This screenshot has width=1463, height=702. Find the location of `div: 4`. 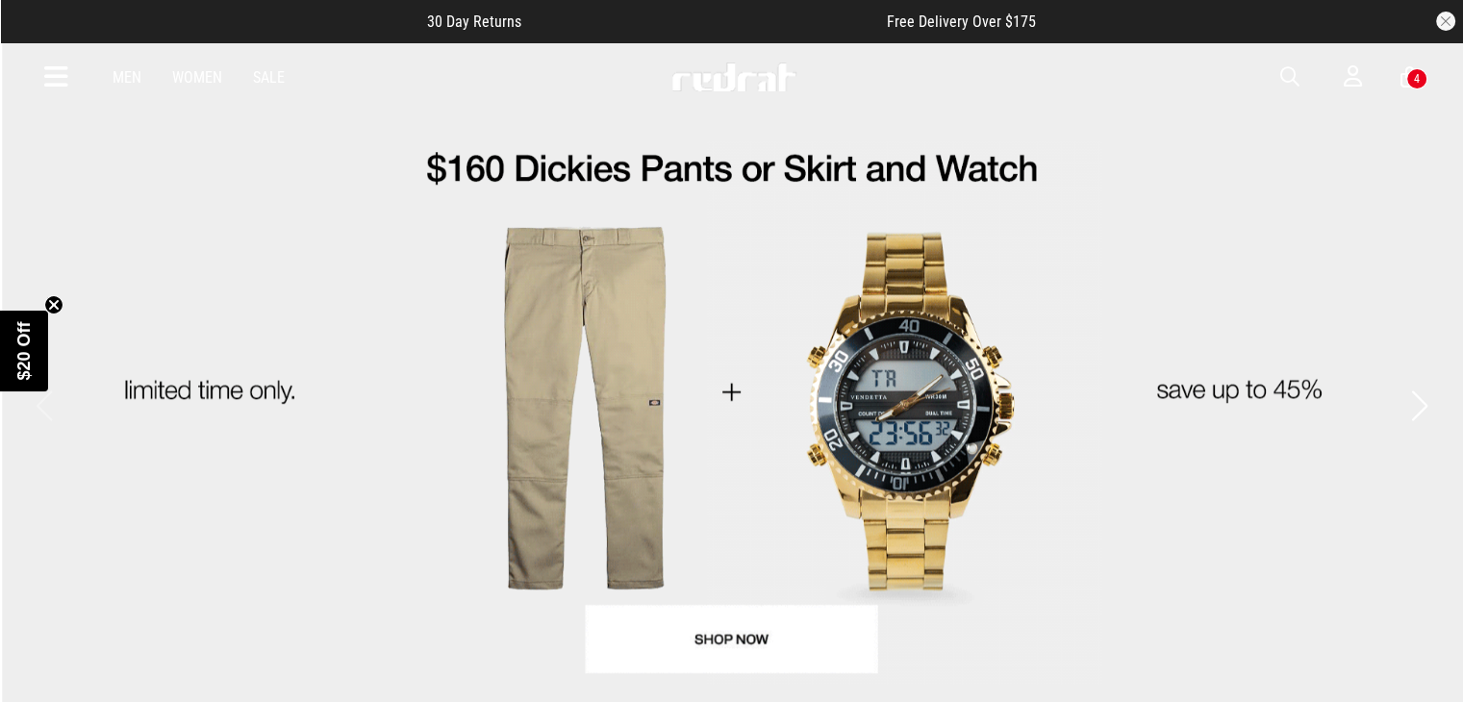

div: 4 is located at coordinates (1417, 79).